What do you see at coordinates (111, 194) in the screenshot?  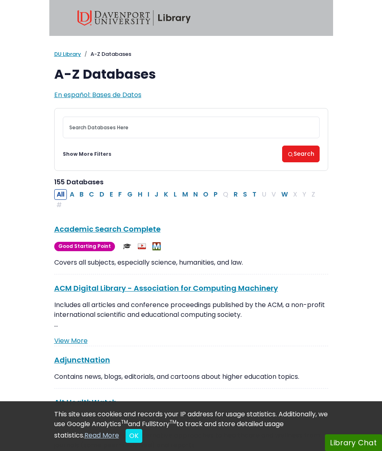 I see `button: Filter Results E` at bounding box center [111, 194].